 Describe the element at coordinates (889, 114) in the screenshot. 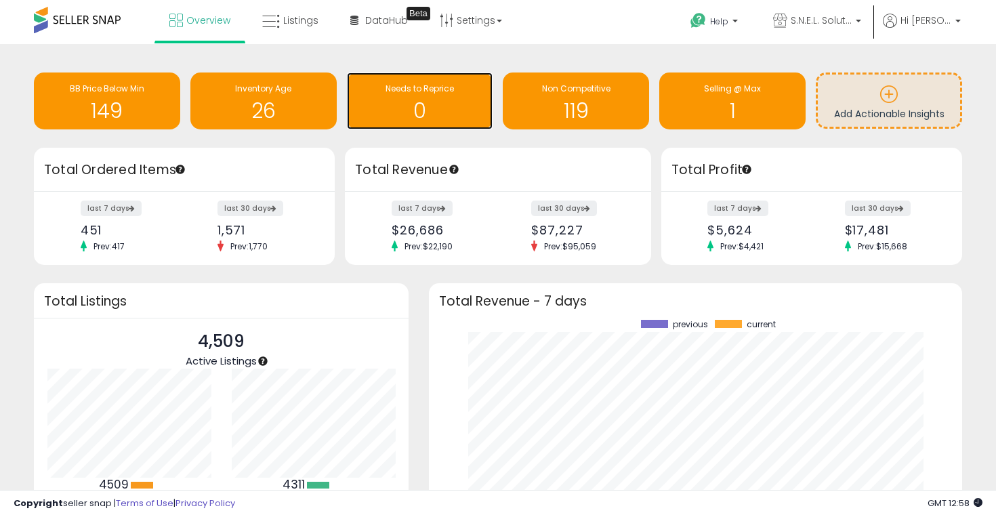

I see `span: Add Actionable Insights` at that location.